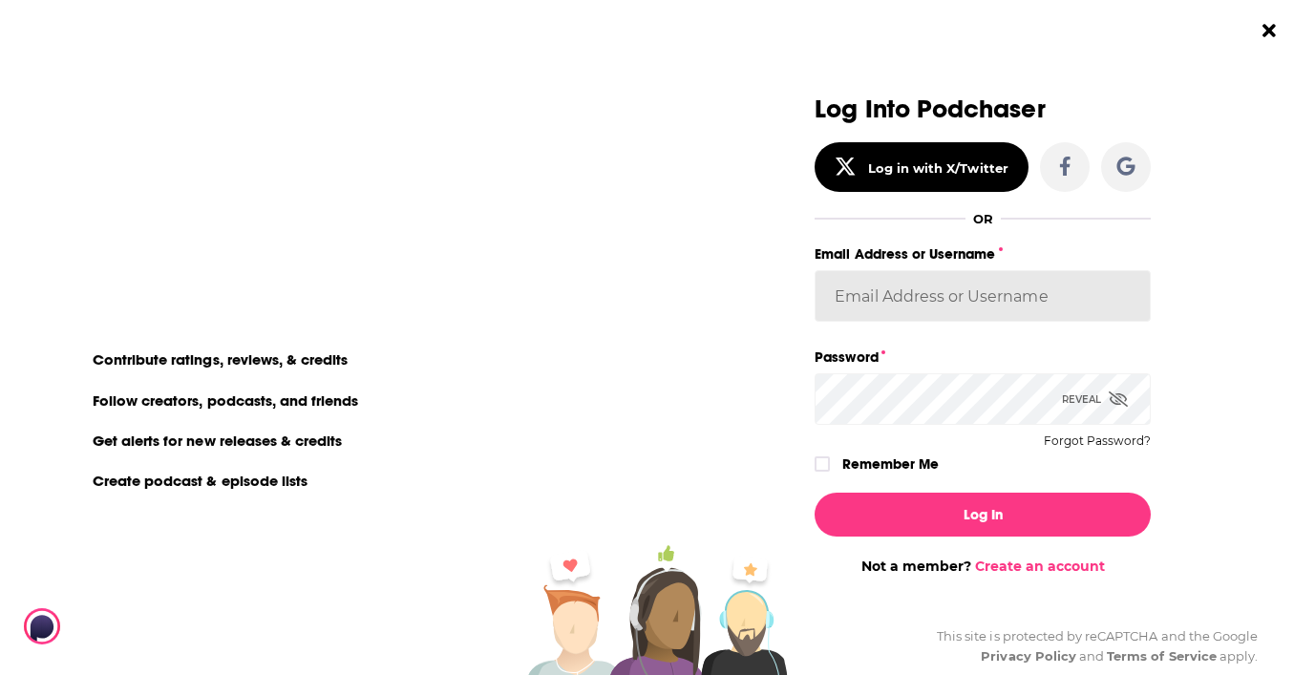 The height and width of the screenshot is (675, 1315). Describe the element at coordinates (1090, 647) in the screenshot. I see `div: This site is protected by reCAPTCHA and the Google and apply.` at that location.